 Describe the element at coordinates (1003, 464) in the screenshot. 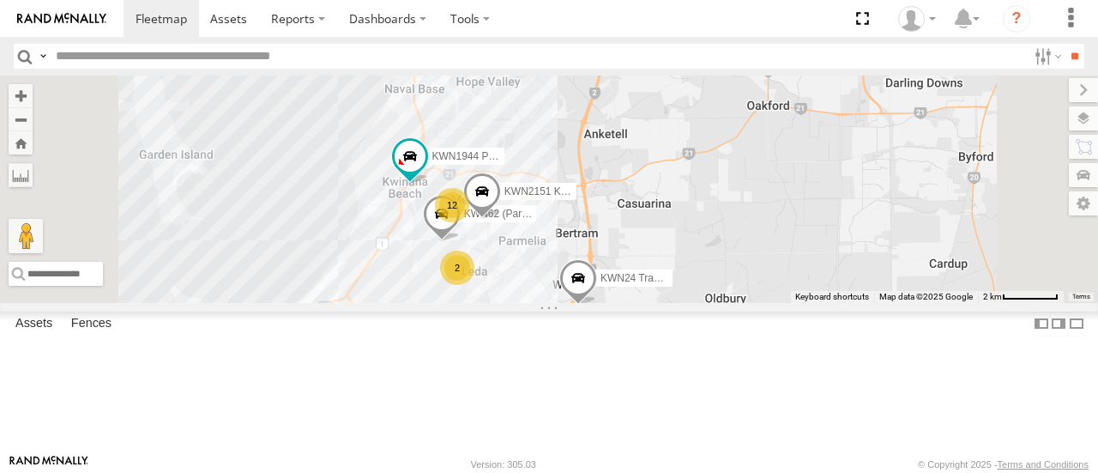

I see `div: © Copyright 2025 -` at that location.